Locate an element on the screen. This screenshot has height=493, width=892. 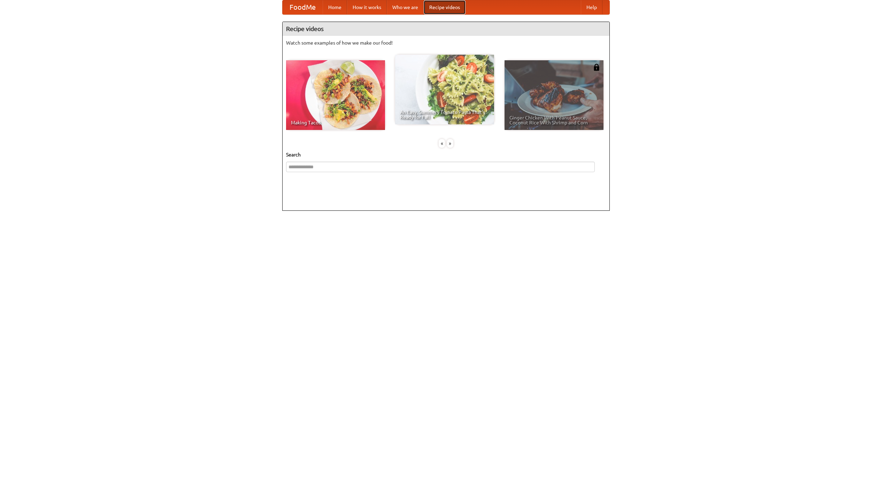
a: FoodMe is located at coordinates (302, 7).